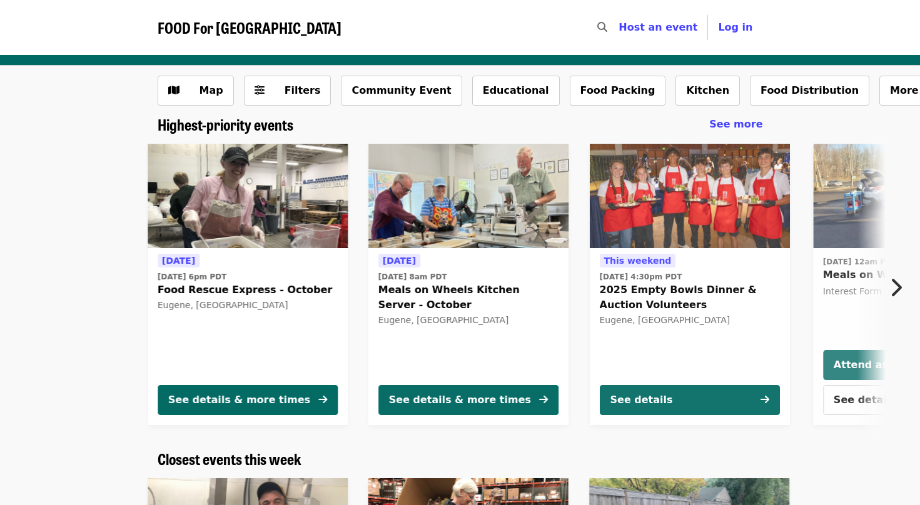 The image size is (920, 505). What do you see at coordinates (689, 400) in the screenshot?
I see `button: See details` at bounding box center [689, 400].